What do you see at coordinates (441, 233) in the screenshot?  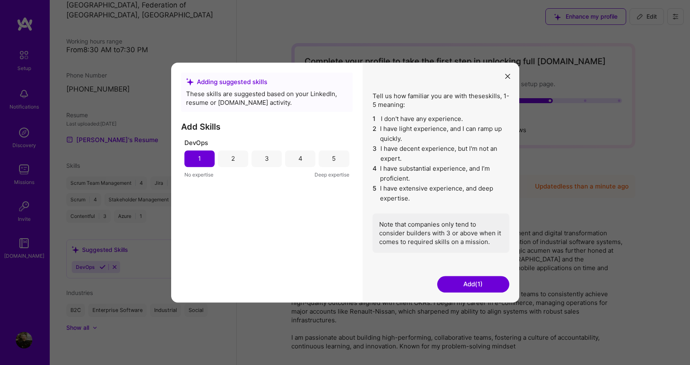 I see `div: Note that companies only tend to consider builders with 3 or above when it comes to required skil...` at bounding box center [441, 233].